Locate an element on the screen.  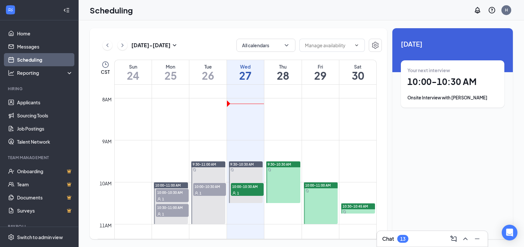
h1: 29 is located at coordinates (320, 75).